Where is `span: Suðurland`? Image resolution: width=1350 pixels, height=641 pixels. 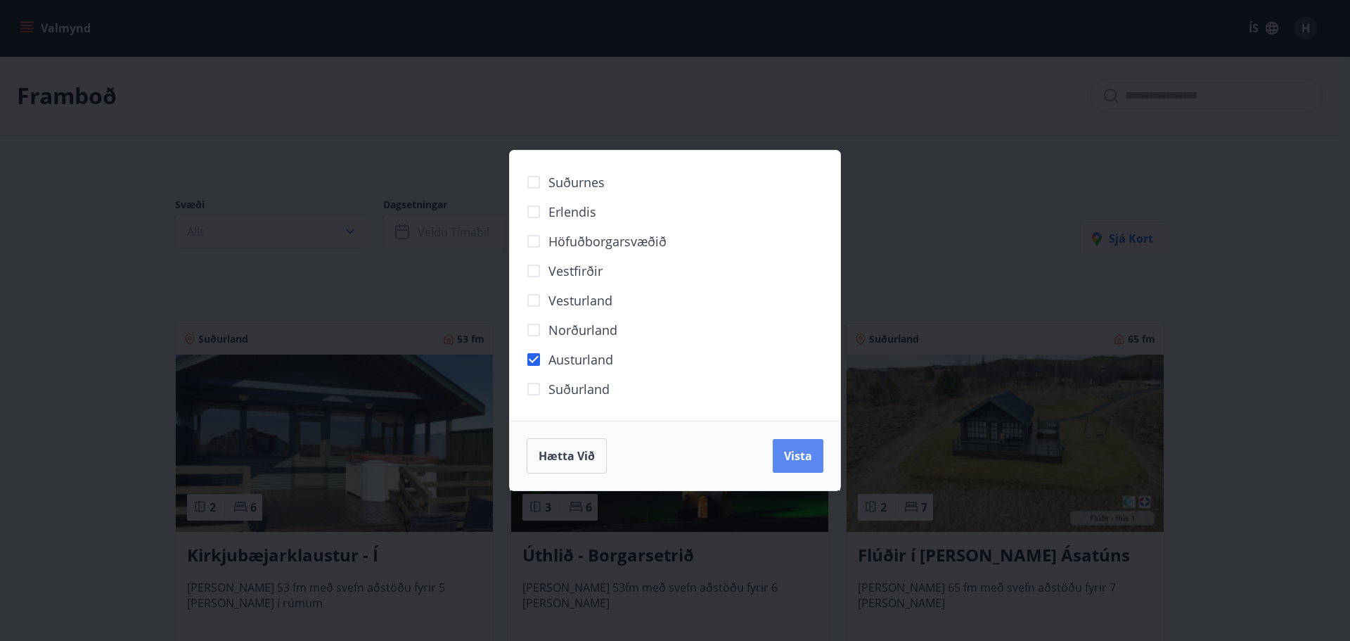 span: Suðurland is located at coordinates (579, 389).